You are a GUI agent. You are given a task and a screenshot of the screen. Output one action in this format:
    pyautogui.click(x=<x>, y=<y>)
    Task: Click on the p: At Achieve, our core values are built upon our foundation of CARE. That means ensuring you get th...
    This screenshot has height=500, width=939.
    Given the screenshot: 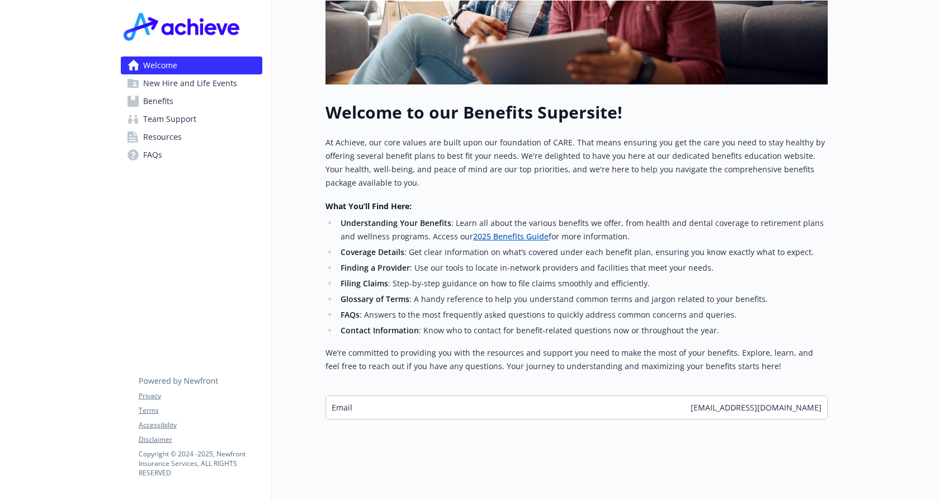 What is the action you would take?
    pyautogui.click(x=577, y=163)
    